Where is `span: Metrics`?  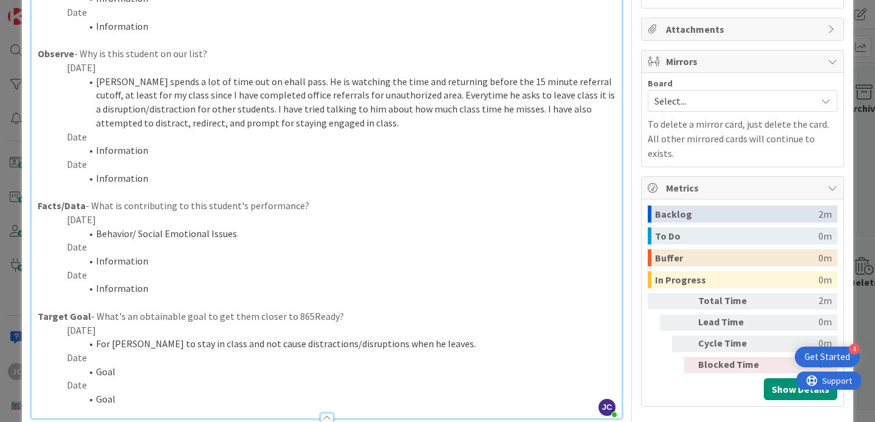 span: Metrics is located at coordinates (744, 188).